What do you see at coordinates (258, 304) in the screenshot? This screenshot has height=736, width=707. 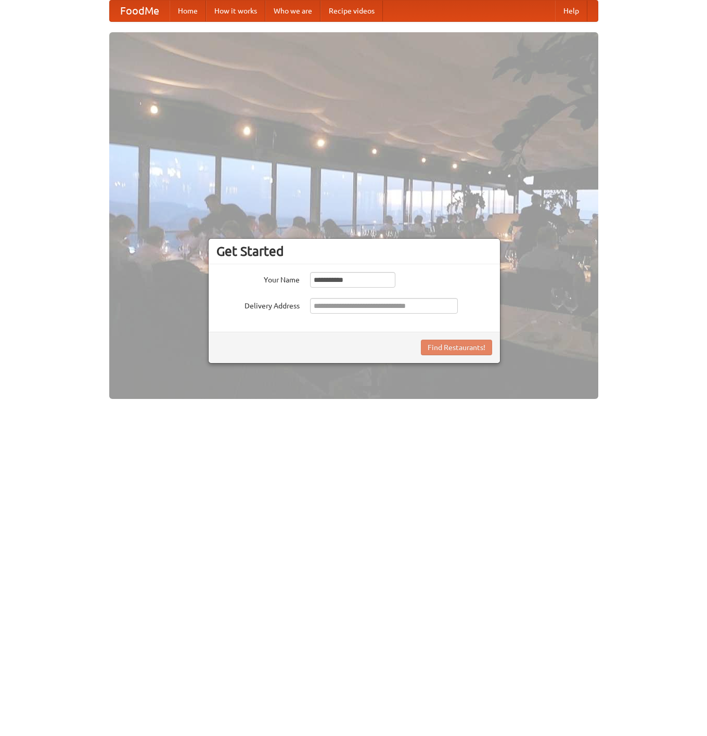 I see `label: Delivery Address` at bounding box center [258, 304].